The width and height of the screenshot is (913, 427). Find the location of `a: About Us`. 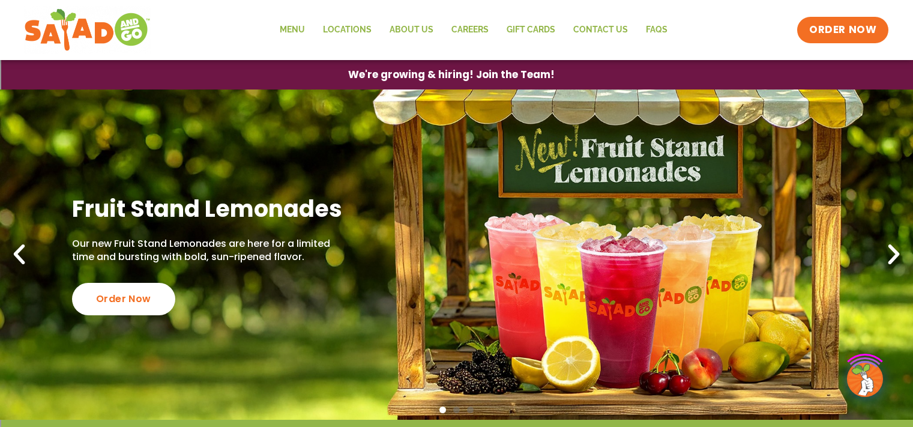

a: About Us is located at coordinates (411, 30).